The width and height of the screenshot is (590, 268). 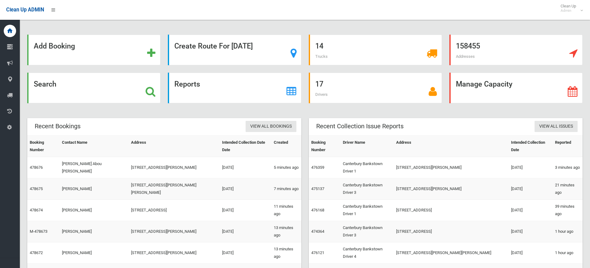 I want to click on a: 476121, so click(x=318, y=253).